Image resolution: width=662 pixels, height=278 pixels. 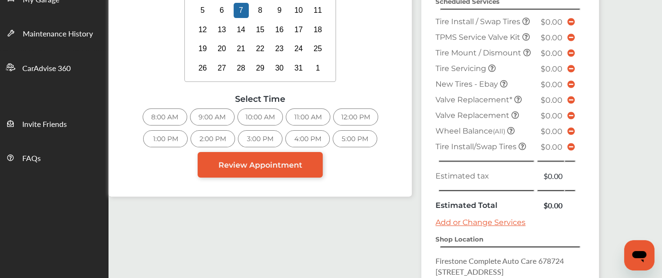 What do you see at coordinates (280, 68) in the screenshot?
I see `div: Choose Thursday, October 30th, 2025` at bounding box center [280, 68].